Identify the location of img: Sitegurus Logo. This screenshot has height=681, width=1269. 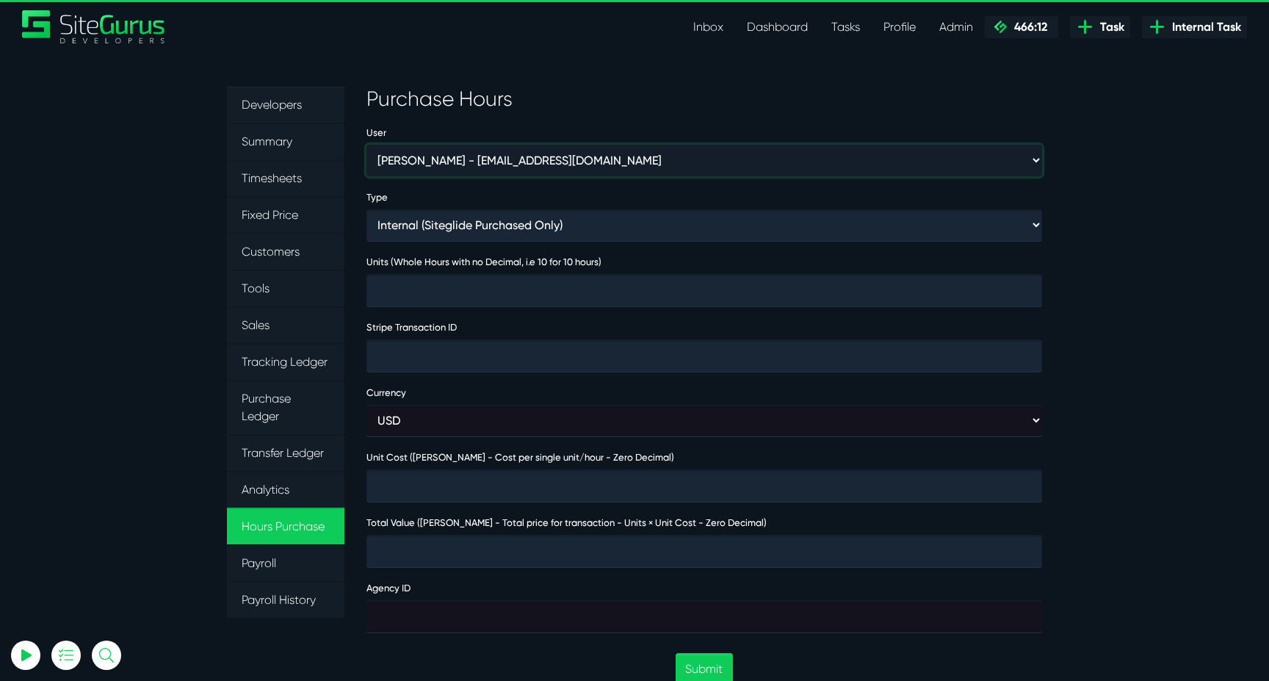
(94, 26).